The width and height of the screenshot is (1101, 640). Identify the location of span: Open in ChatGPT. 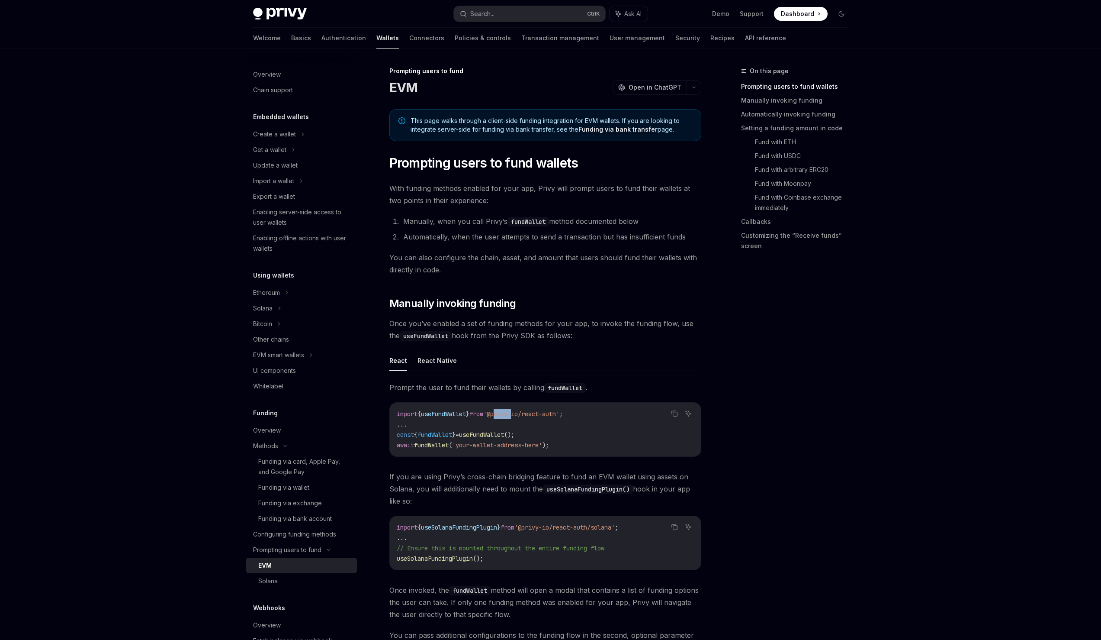
(655, 87).